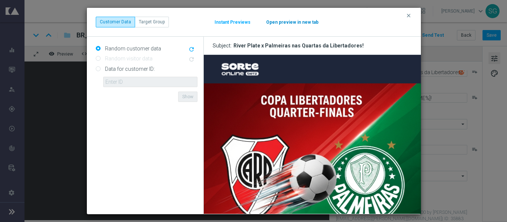  Describe the element at coordinates (132, 49) in the screenshot. I see `label: Random customer data` at that location.